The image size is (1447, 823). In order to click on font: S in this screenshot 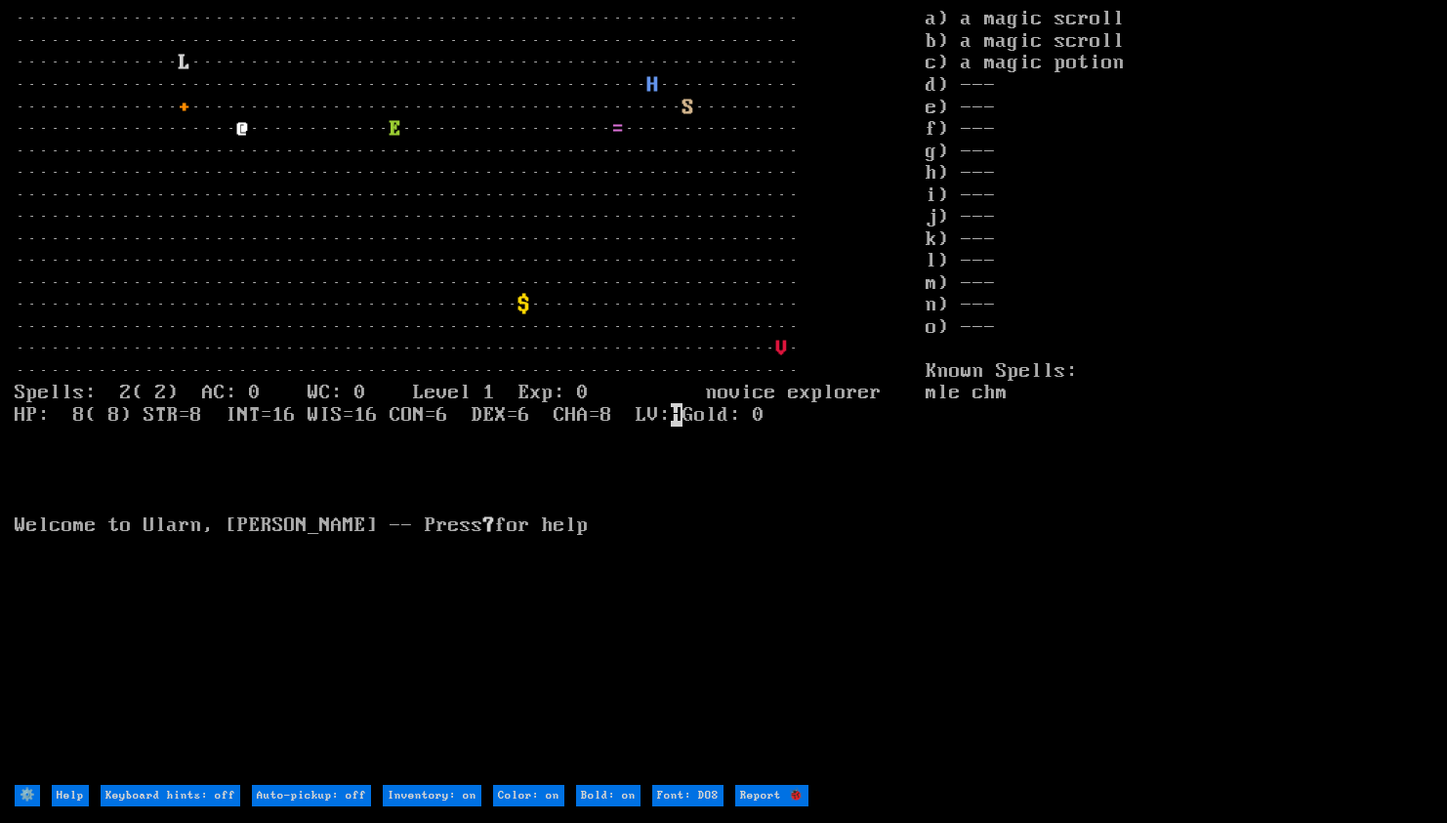, I will do `click(688, 107)`.